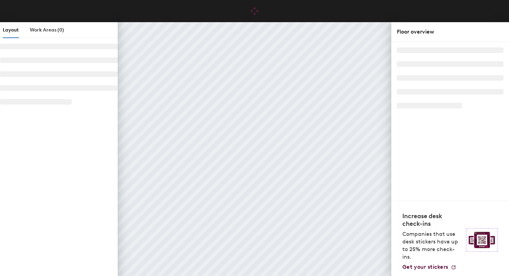  Describe the element at coordinates (450, 32) in the screenshot. I see `div: Floor overview` at that location.